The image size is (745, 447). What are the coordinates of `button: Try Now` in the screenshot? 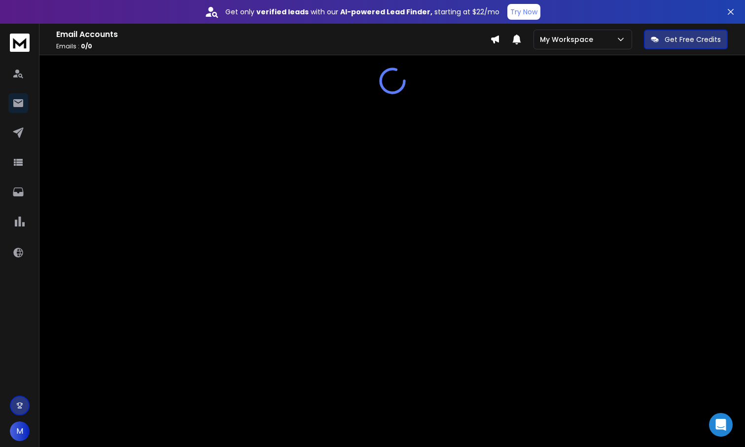 It's located at (524, 12).